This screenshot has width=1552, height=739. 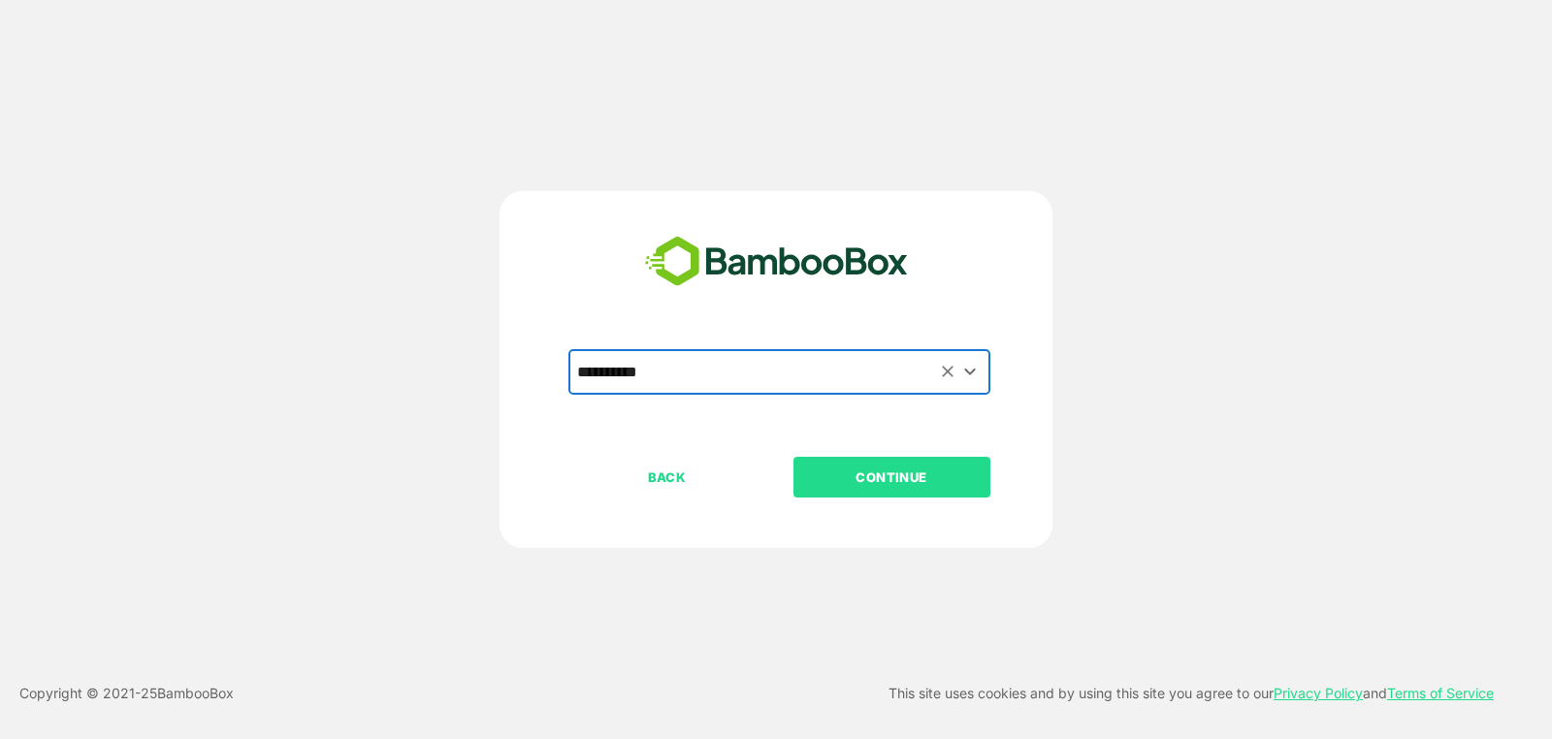 What do you see at coordinates (1191, 693) in the screenshot?
I see `p: This site uses cookies and by using this site you agree to our and` at bounding box center [1191, 693].